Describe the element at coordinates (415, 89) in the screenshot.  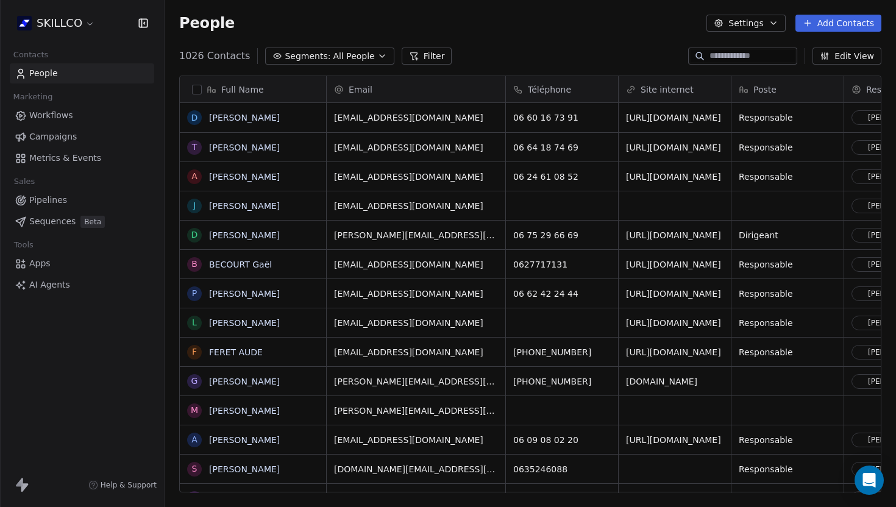
I see `div: Email` at that location.